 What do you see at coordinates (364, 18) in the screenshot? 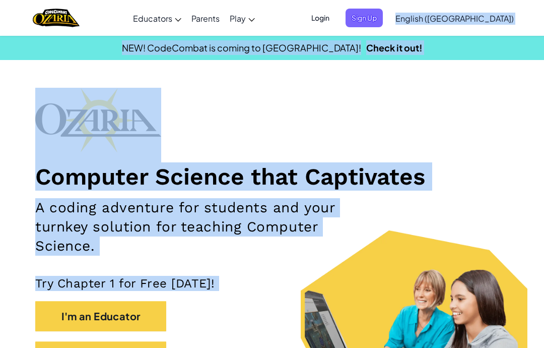
I see `span: Sign Up` at bounding box center [364, 18].